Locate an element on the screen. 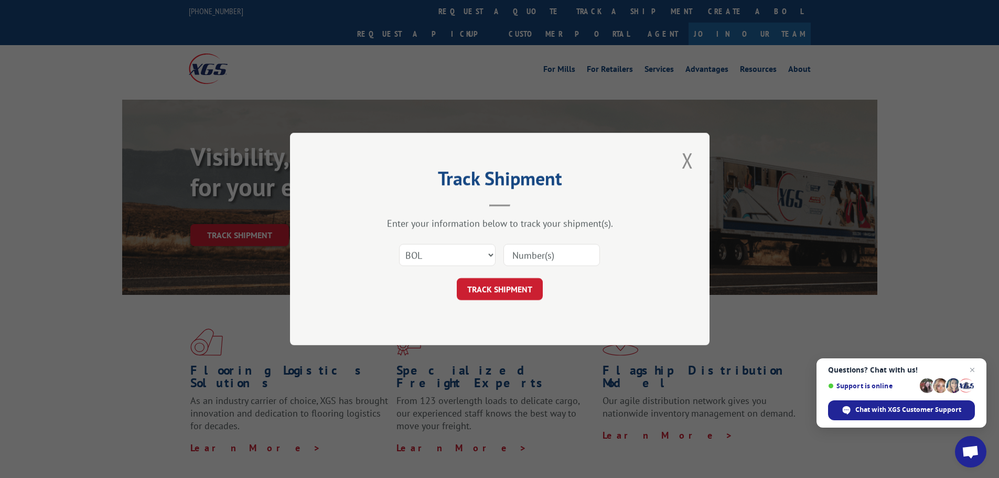 The height and width of the screenshot is (478, 999). div: Enter your information below to track your shipment(s). is located at coordinates (500, 223).